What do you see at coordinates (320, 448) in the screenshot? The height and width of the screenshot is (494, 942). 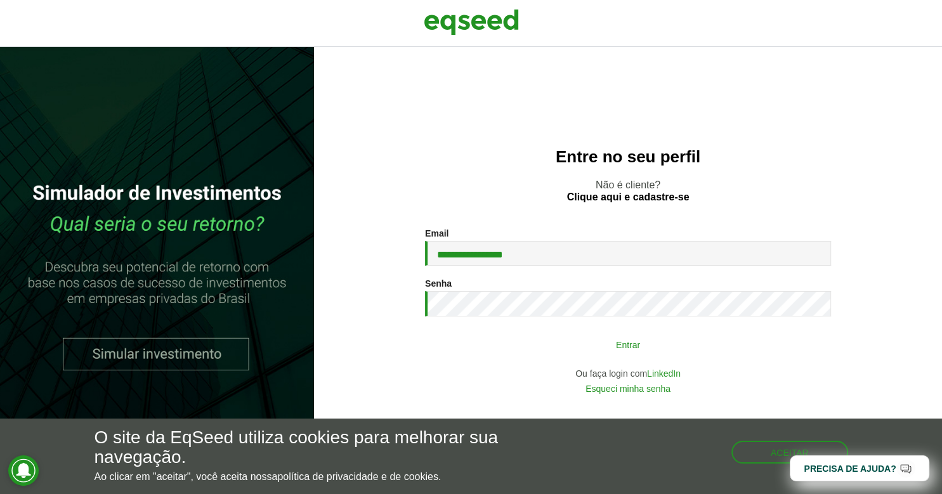 I see `h5: O site da EqSeed utiliza cookies para melhorar sua navegação.` at bounding box center [320, 448].